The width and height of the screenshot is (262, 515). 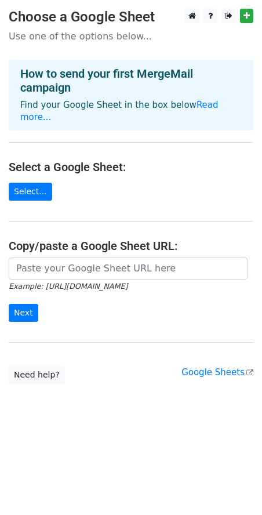 What do you see at coordinates (131, 111) in the screenshot?
I see `p: Find your Google Sheet in the box below` at bounding box center [131, 111].